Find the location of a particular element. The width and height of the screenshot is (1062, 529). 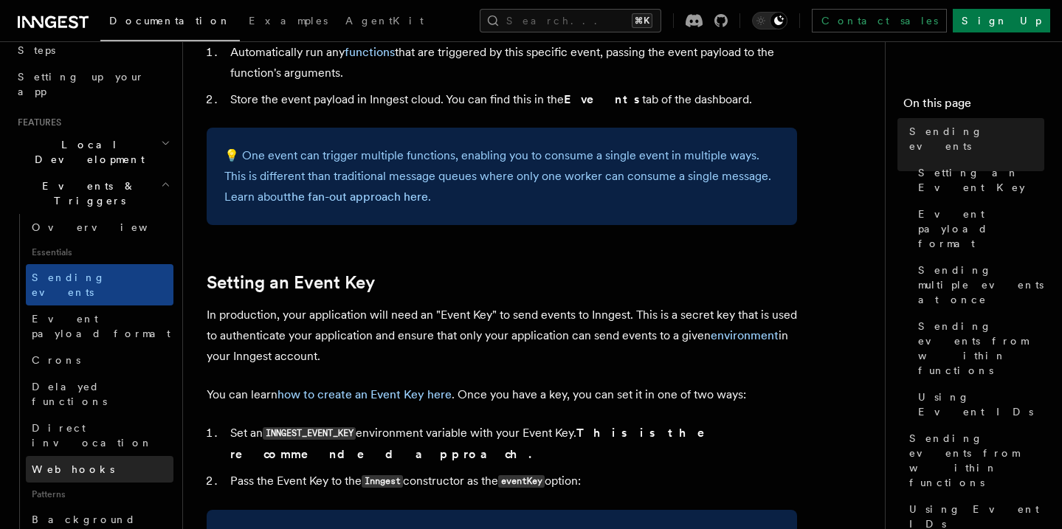

li: Set an environment variable with your Event Key. is located at coordinates (511, 443).